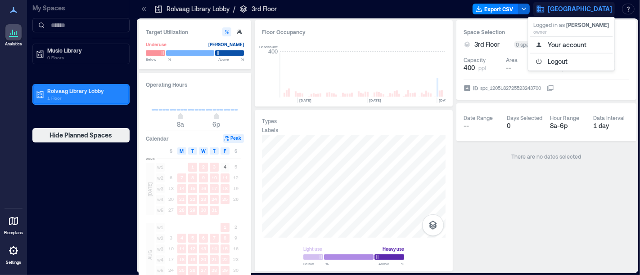 The width and height of the screenshot is (640, 275). Describe the element at coordinates (482, 68) in the screenshot. I see `span: ppl` at that location.